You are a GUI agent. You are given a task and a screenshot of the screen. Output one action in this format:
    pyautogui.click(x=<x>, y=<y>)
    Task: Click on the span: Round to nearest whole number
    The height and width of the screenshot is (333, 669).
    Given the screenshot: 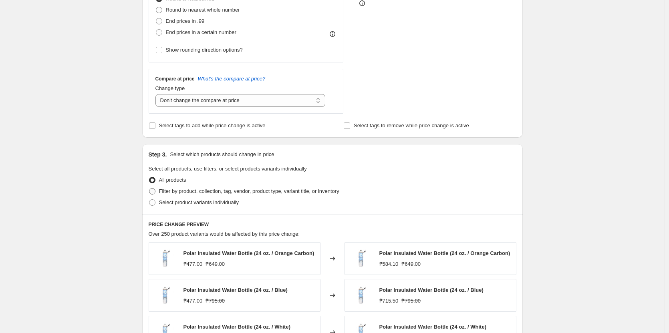 What is the action you would take?
    pyautogui.click(x=203, y=10)
    